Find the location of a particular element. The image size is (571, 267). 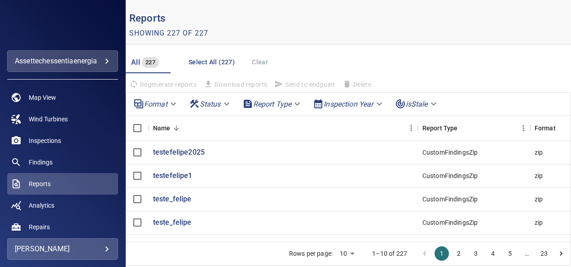

button: Go to page 23 is located at coordinates (544, 253).